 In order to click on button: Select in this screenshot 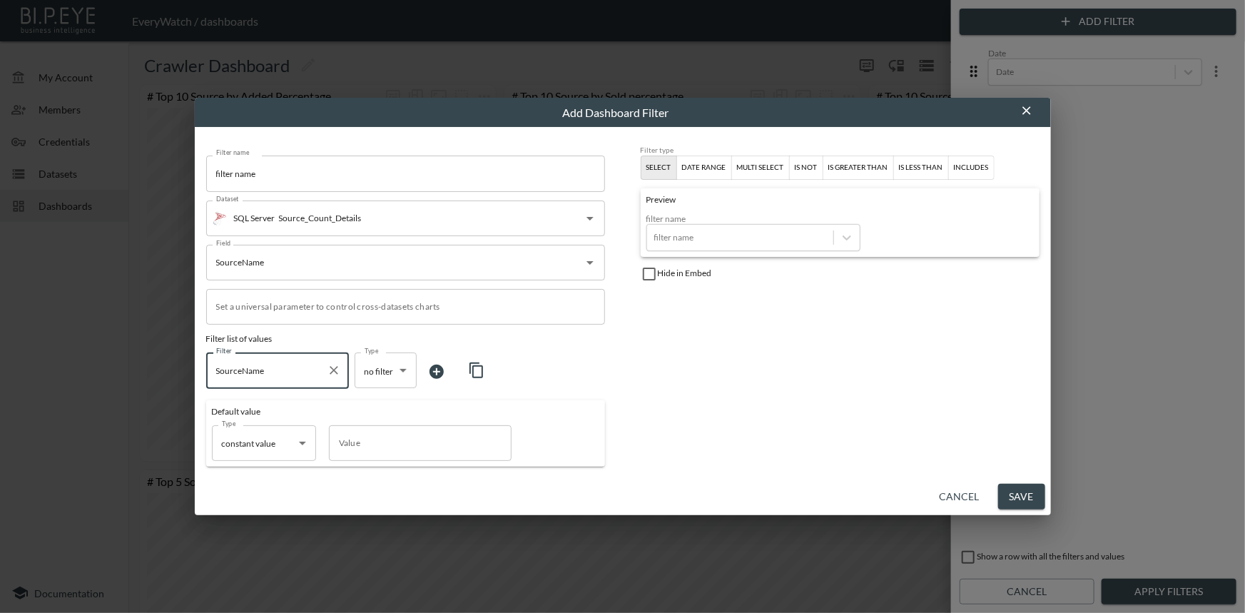, I will do `click(659, 168)`.